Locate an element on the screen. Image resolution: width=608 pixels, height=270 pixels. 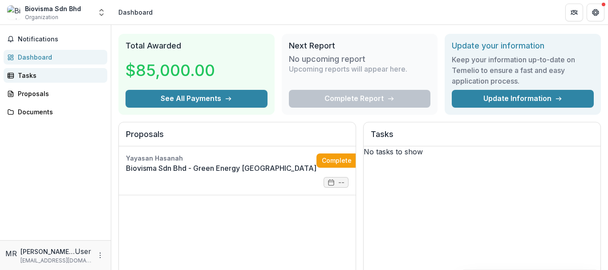
p: Upcoming reports will appear here. is located at coordinates (348, 69).